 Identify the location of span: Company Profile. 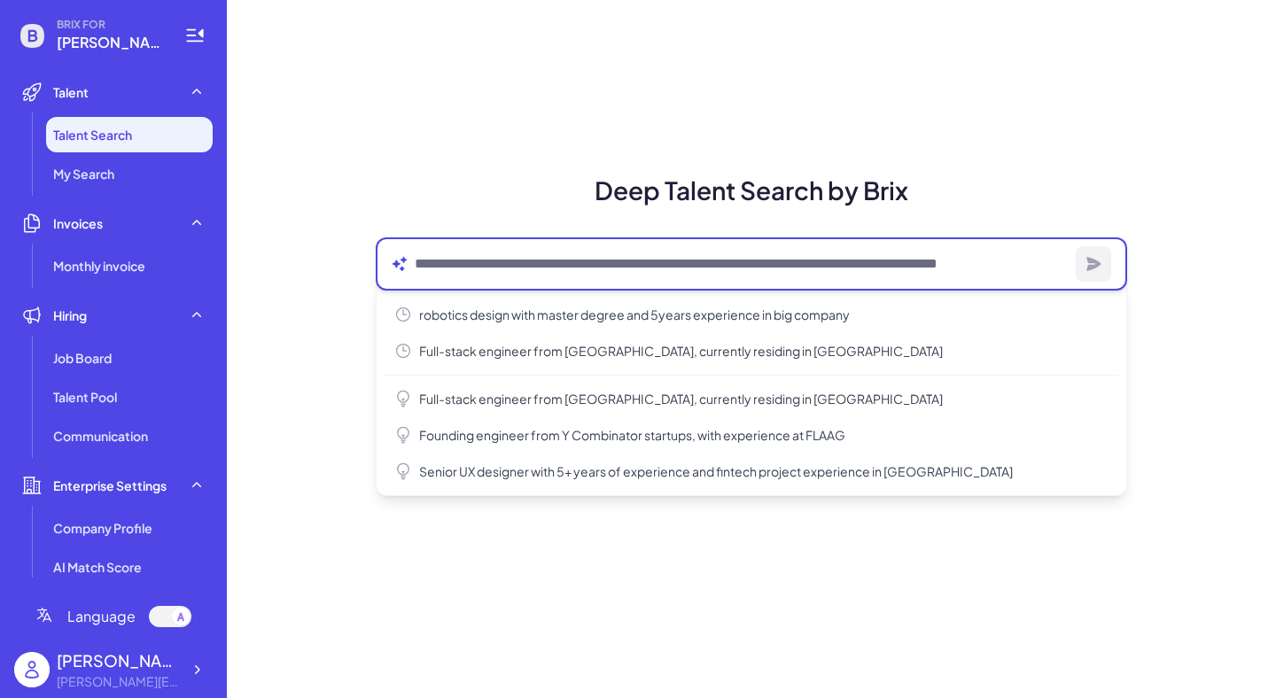
(103, 528).